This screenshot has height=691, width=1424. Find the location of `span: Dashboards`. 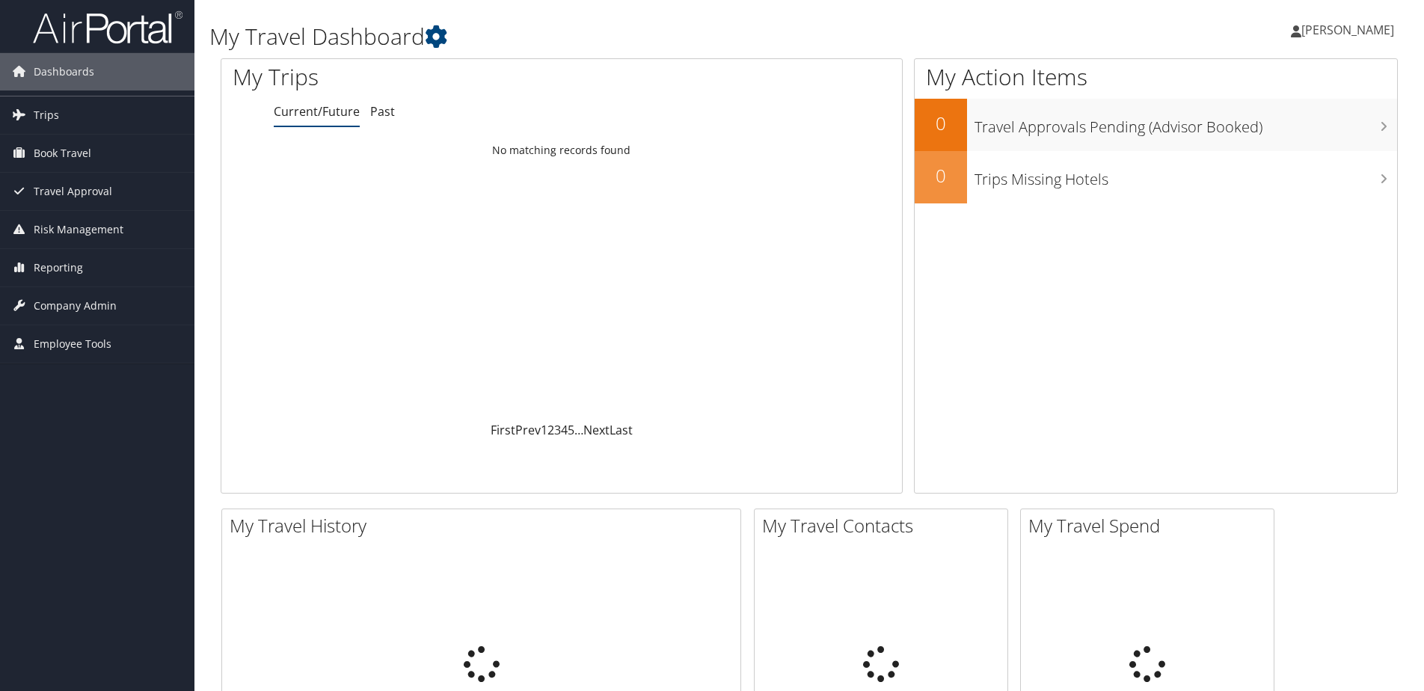

span: Dashboards is located at coordinates (64, 72).